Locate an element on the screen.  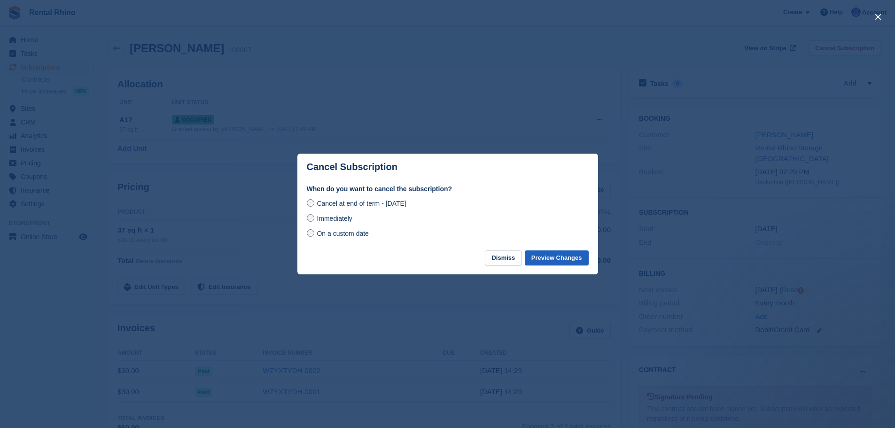
p: Cancel Subscription is located at coordinates (352, 167).